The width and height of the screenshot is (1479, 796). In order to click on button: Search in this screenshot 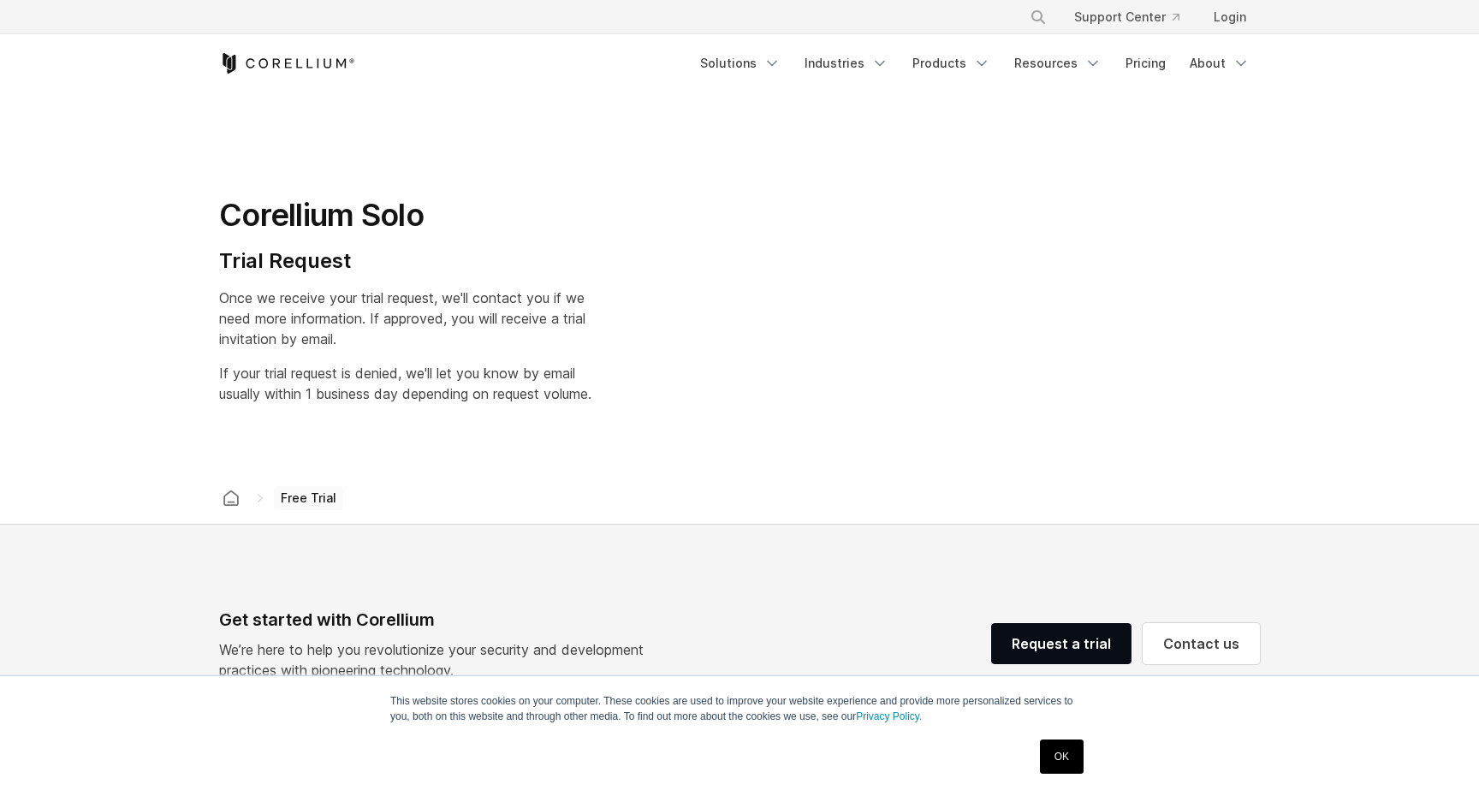, I will do `click(1038, 17)`.